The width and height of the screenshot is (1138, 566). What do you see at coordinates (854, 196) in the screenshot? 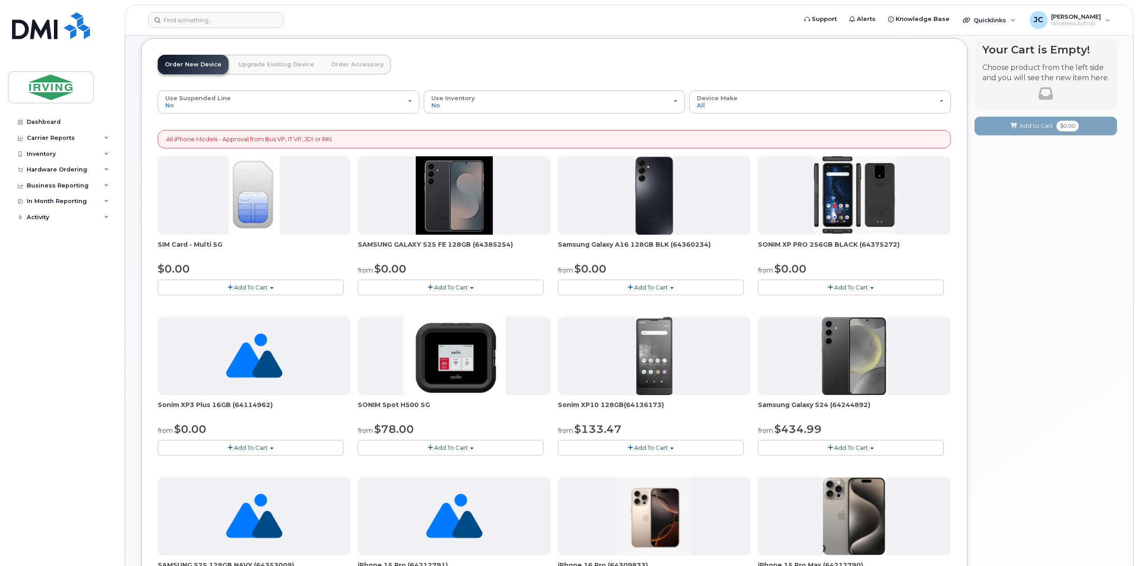
I see `img: SONIM_XP_PRO_-_JDIRVING.png` at bounding box center [854, 196].